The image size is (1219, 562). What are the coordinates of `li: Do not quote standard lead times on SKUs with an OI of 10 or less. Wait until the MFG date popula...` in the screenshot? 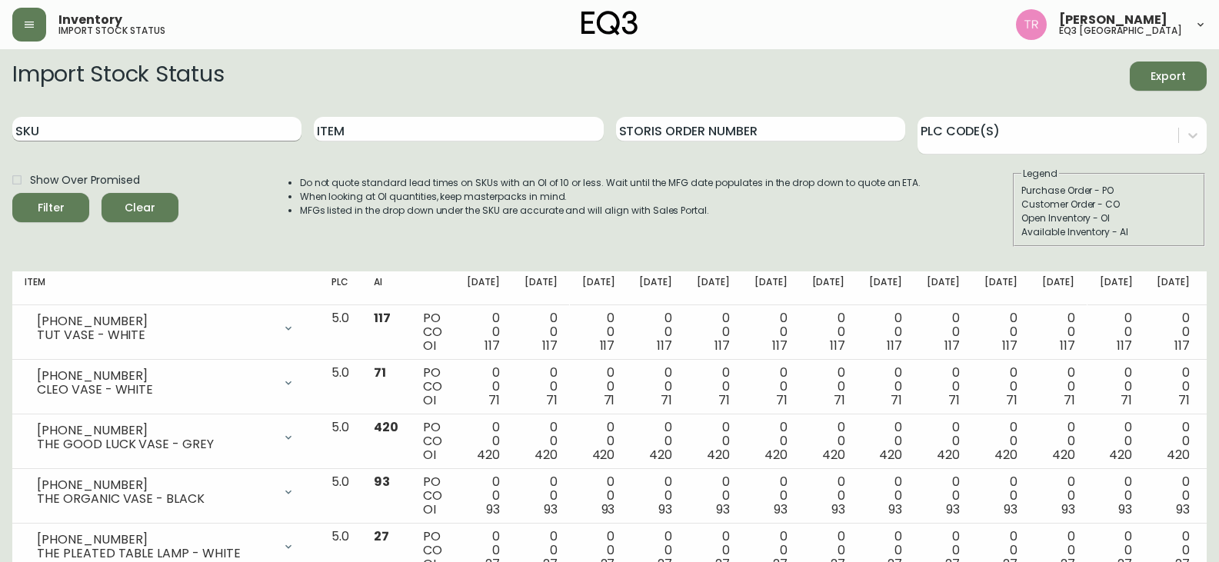 It's located at (611, 183).